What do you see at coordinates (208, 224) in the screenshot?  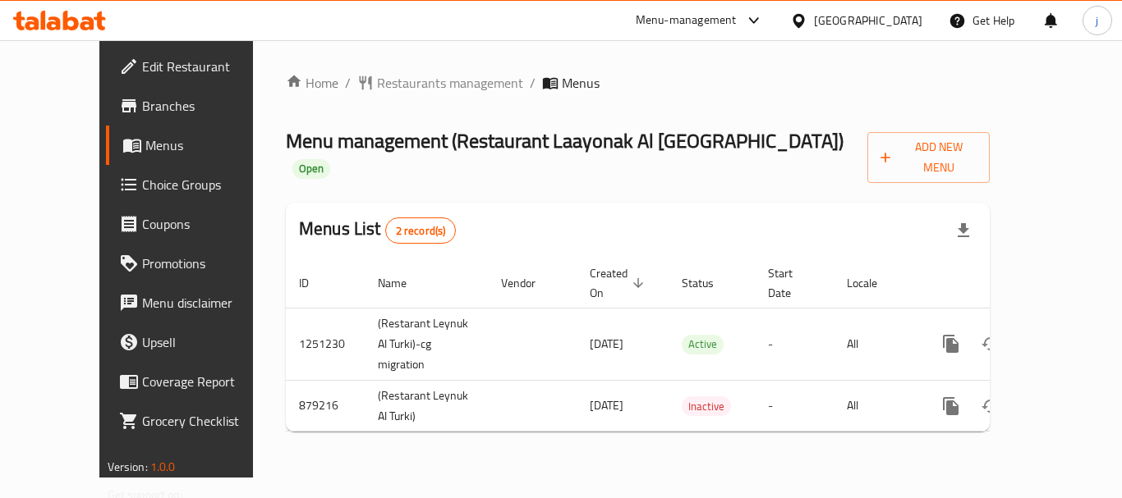 I see `span: Coupons` at bounding box center [208, 224].